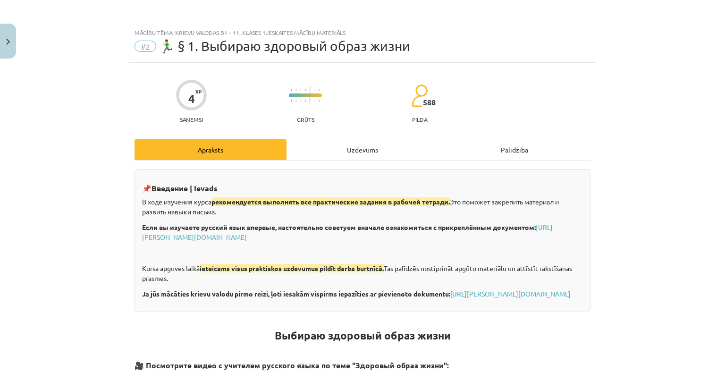 The image size is (725, 390). I want to click on span: XP, so click(198, 91).